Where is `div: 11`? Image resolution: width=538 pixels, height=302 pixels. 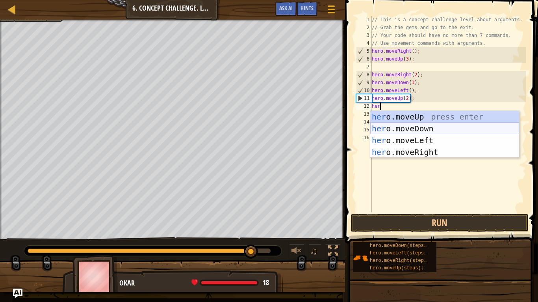
div: 11 is located at coordinates (364, 98).